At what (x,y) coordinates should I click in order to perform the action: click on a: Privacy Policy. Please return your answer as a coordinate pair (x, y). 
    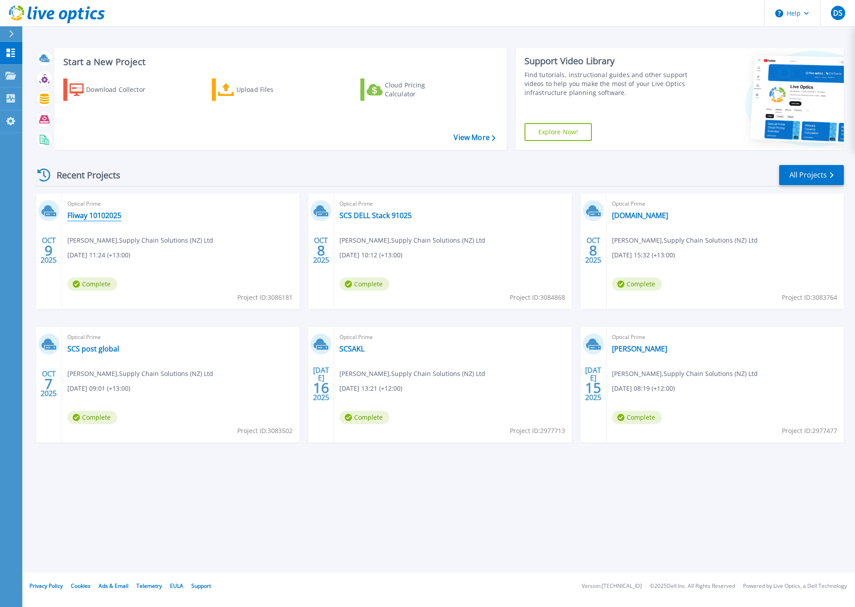
    Looking at the image, I should click on (46, 586).